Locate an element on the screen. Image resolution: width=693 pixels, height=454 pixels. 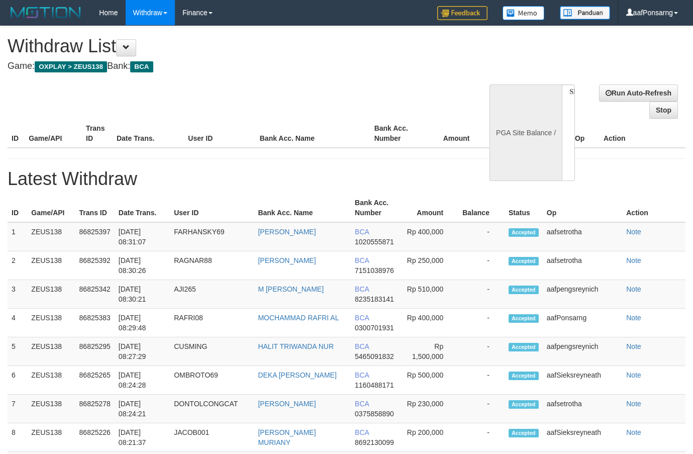
span: 7151038976 is located at coordinates (374, 270).